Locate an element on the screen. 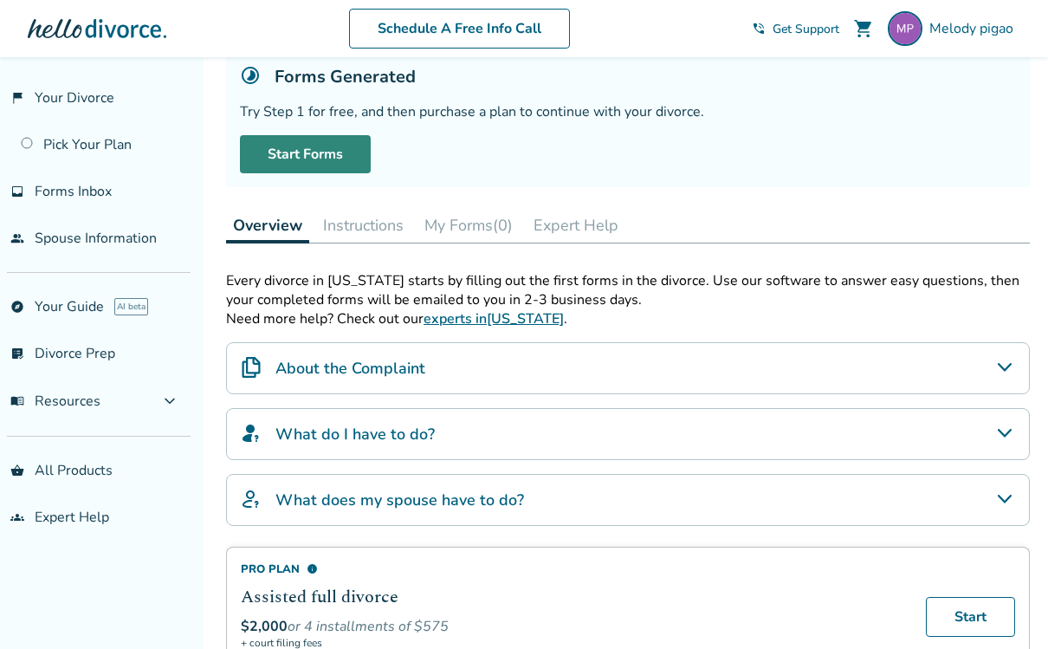 Image resolution: width=1048 pixels, height=649 pixels. span: inbox is located at coordinates (17, 191).